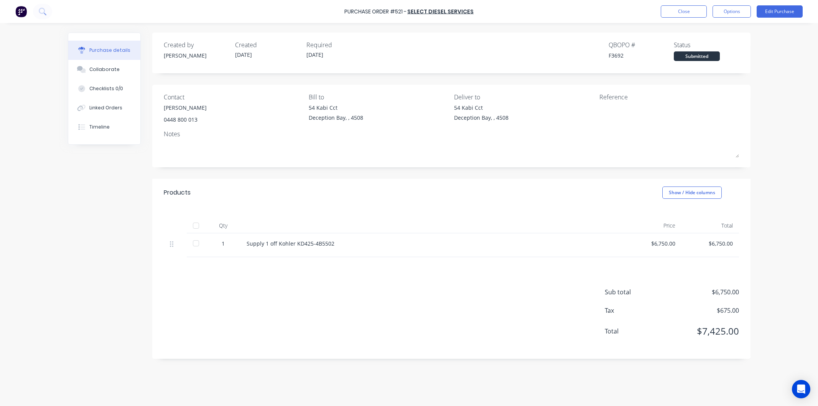 Image resolution: width=818 pixels, height=406 pixels. I want to click on div: 1, so click(223, 243).